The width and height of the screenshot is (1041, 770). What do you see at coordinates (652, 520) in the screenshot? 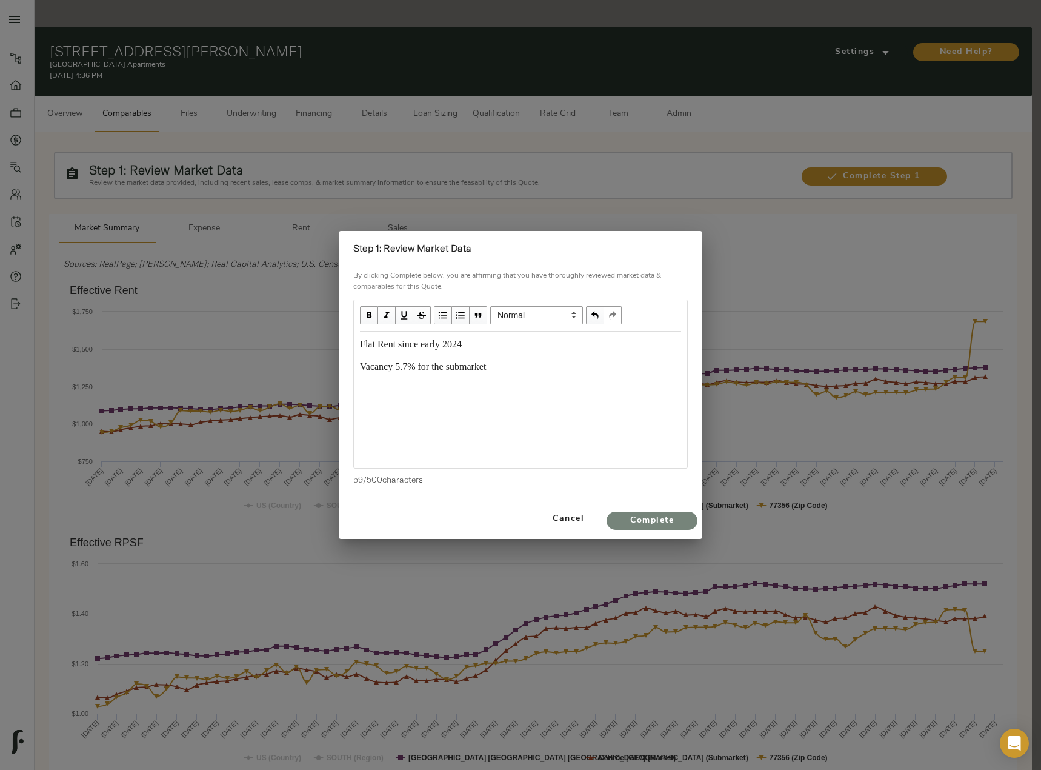
I see `span: Complete` at bounding box center [652, 520].